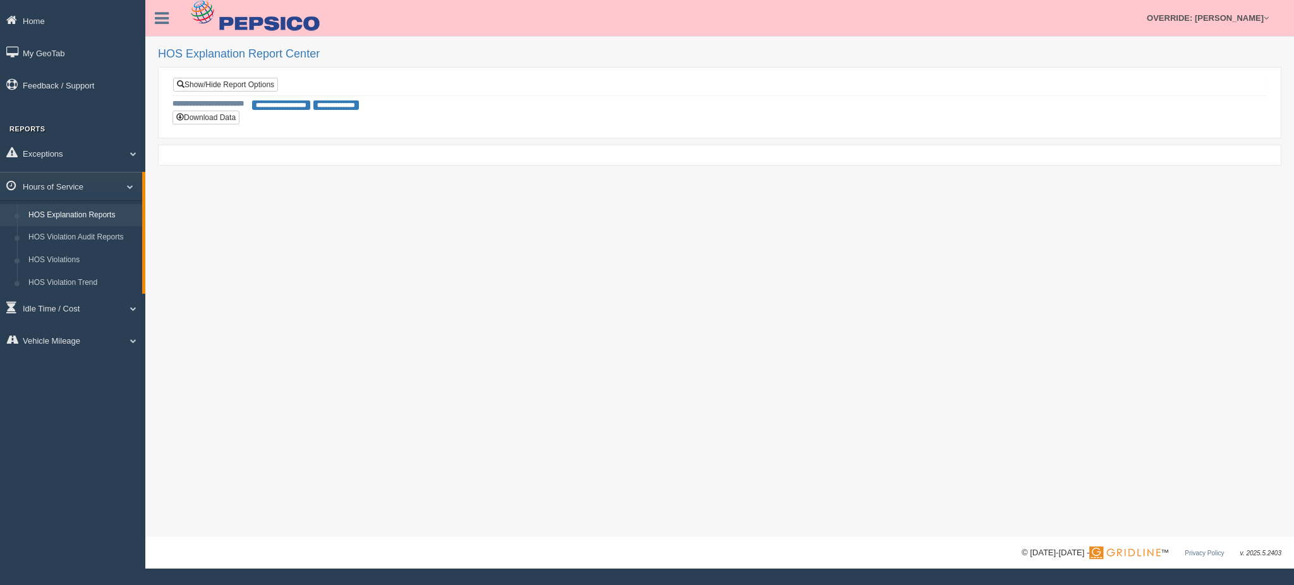 This screenshot has width=1294, height=585. What do you see at coordinates (1204, 553) in the screenshot?
I see `a: Privacy Policy` at bounding box center [1204, 553].